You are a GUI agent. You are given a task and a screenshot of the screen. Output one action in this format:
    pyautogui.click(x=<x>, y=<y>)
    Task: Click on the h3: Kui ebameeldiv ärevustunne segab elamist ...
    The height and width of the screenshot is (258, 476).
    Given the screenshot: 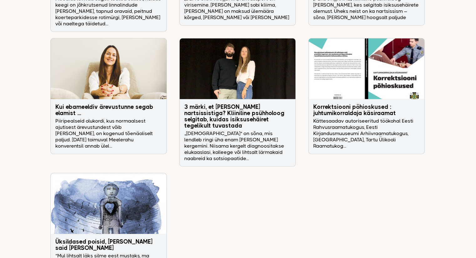 What is the action you would take?
    pyautogui.click(x=109, y=110)
    